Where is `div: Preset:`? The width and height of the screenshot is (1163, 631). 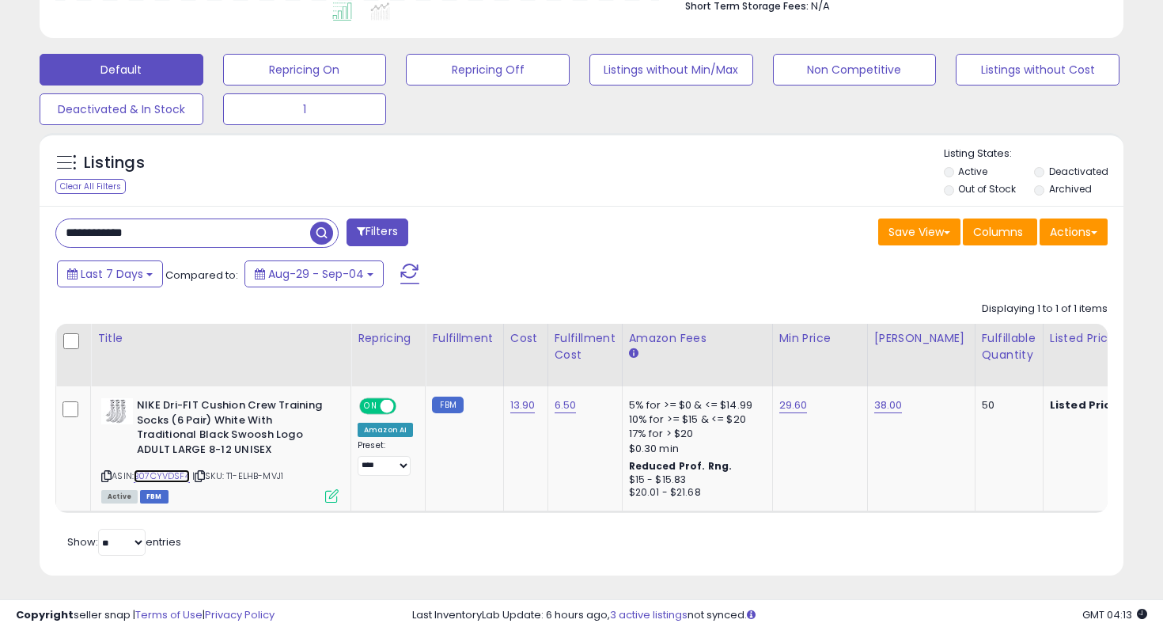
div: Preset: is located at coordinates (385, 457).